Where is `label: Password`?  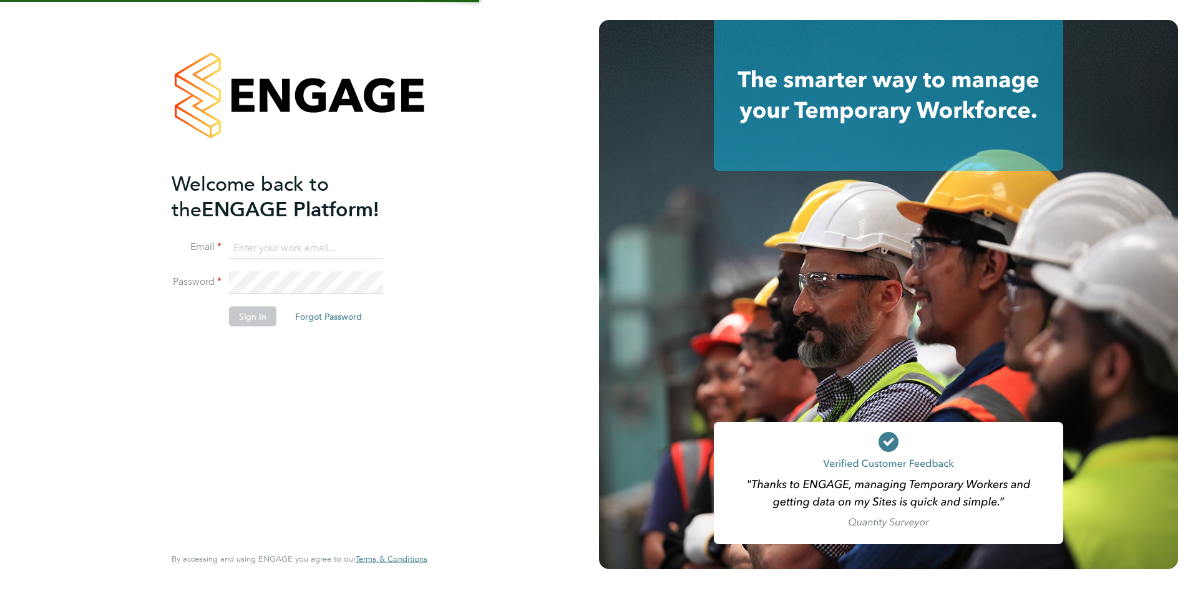
label: Password is located at coordinates (196, 282).